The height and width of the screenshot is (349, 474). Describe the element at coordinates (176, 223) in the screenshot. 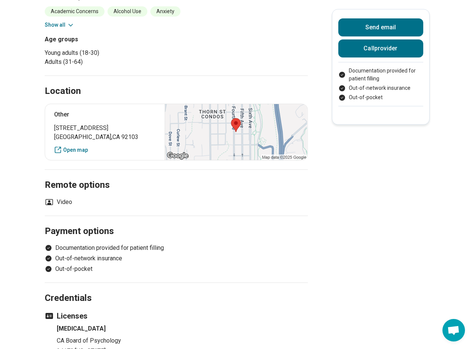

I see `h2: Payment options` at that location.